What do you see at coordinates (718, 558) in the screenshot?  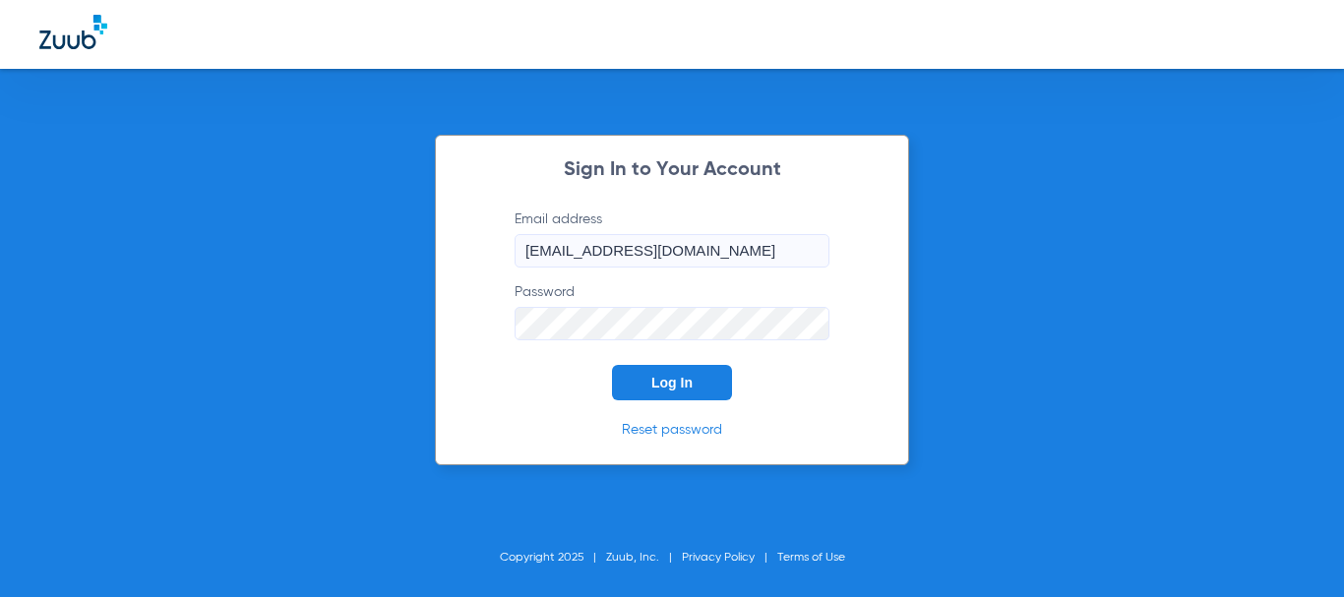 I see `a: Privacy Policy` at bounding box center [718, 558].